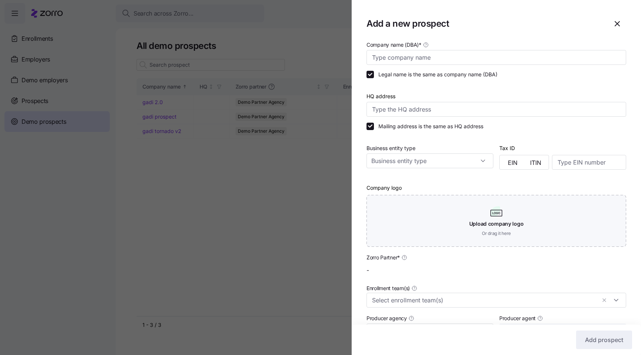 This screenshot has width=641, height=355. Describe the element at coordinates (384, 188) in the screenshot. I see `label: Company logo` at that location.